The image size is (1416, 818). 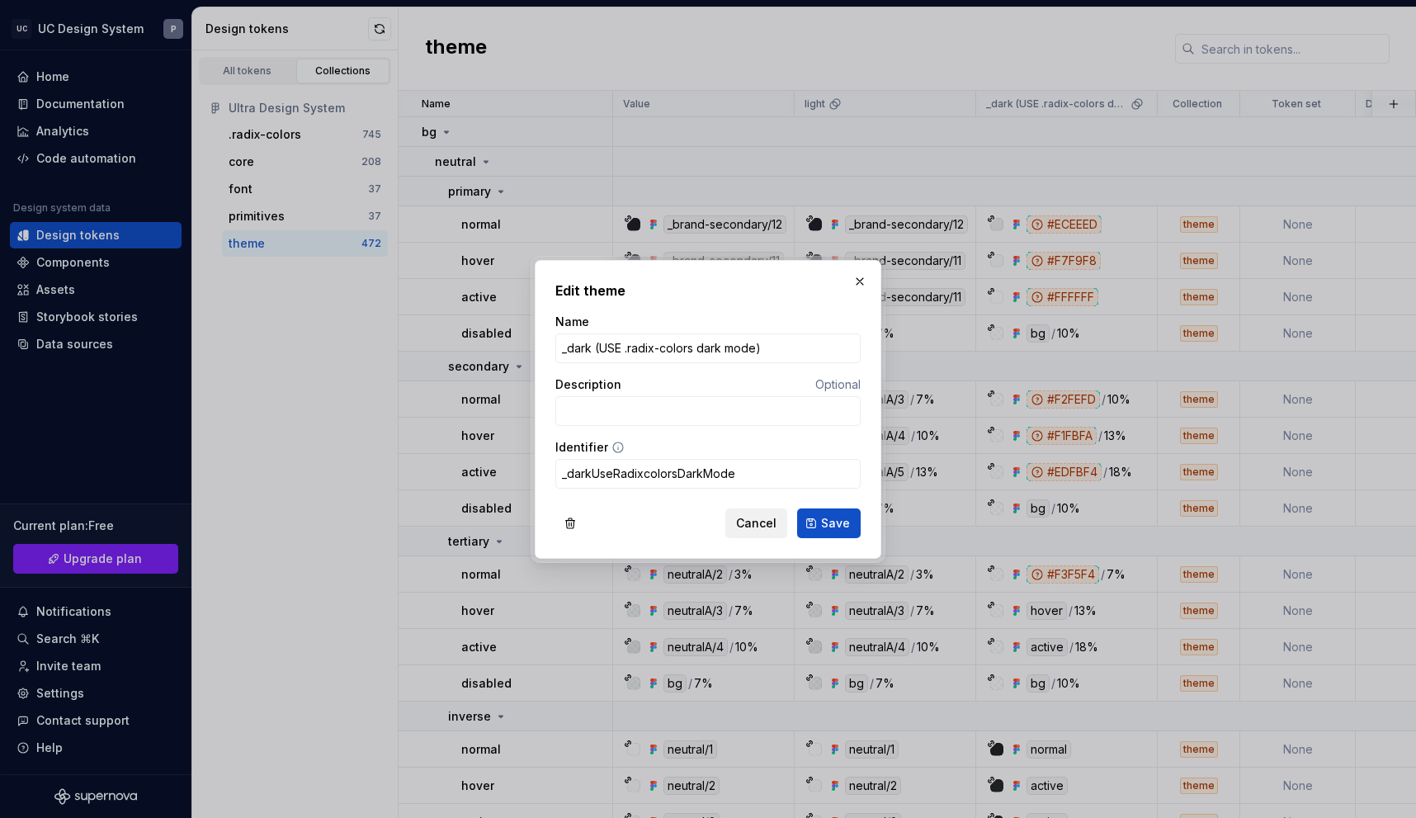 What do you see at coordinates (828, 523) in the screenshot?
I see `button: Save` at bounding box center [828, 523].